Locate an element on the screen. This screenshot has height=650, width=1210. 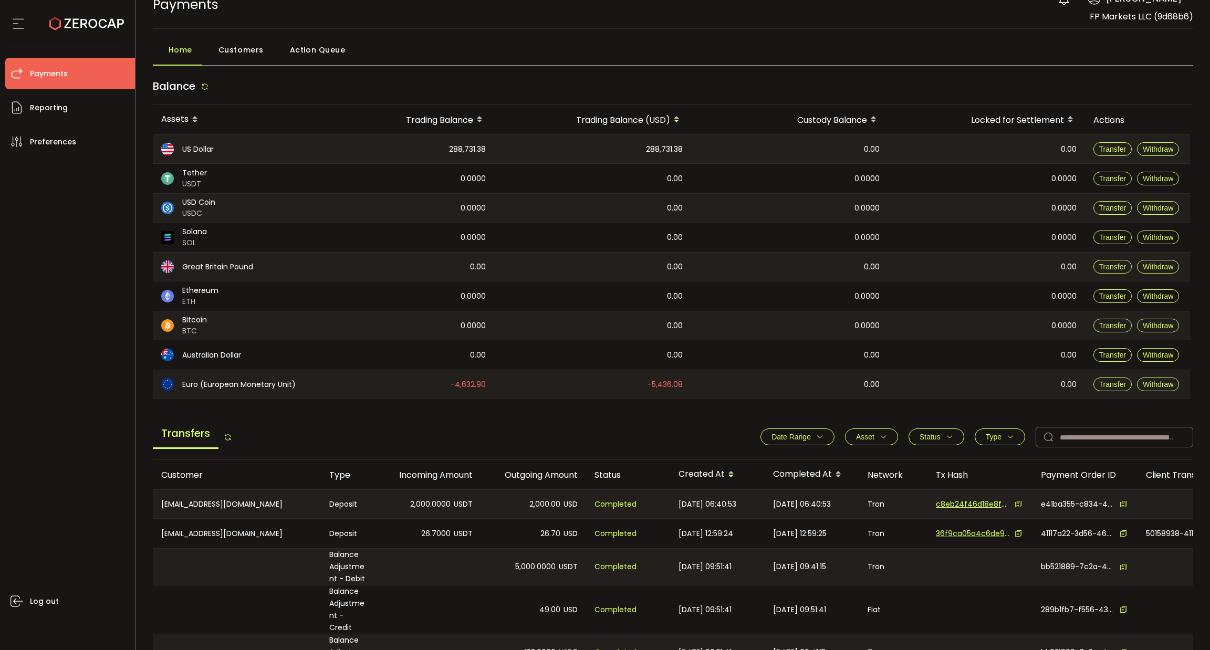
div: Payment Order ID is located at coordinates (1085, 475).